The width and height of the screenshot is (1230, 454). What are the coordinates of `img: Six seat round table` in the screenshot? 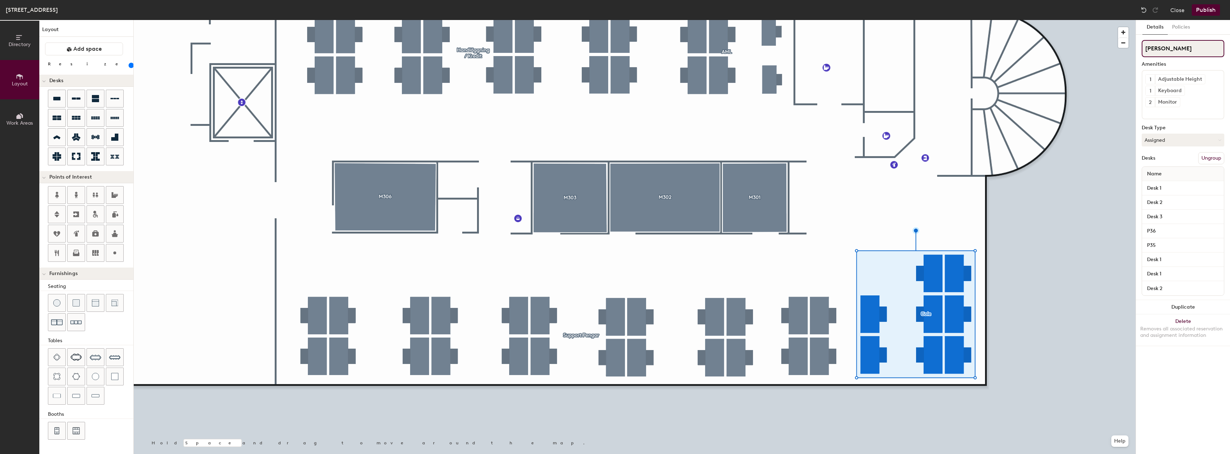 It's located at (76, 377).